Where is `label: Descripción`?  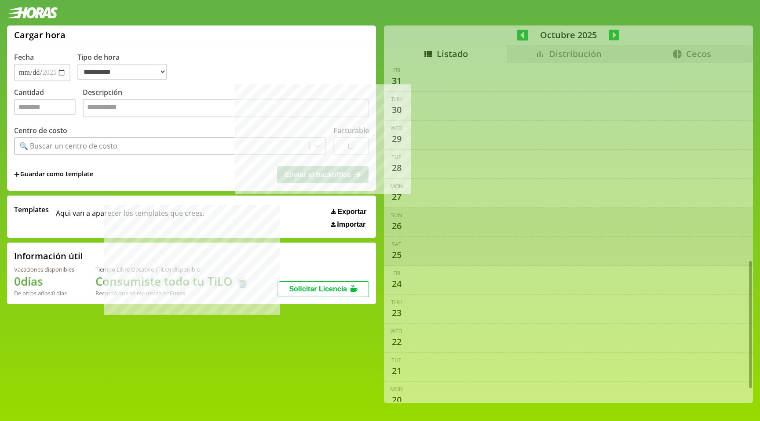
label: Descripción is located at coordinates (225, 103).